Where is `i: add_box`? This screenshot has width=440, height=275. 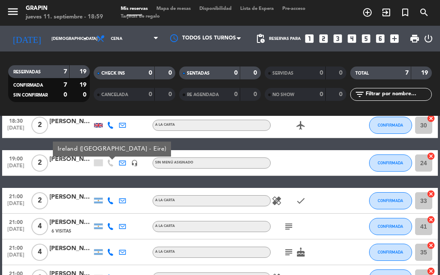
i: add_box is located at coordinates (394, 39).